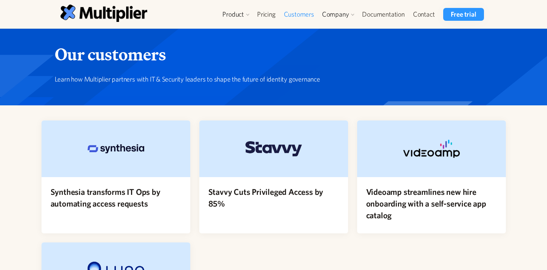 The image size is (547, 270). I want to click on a: Videoamp streamlines new hire onboarding with a self-service app catalogVideoamp streamlines new ..., so click(431, 177).